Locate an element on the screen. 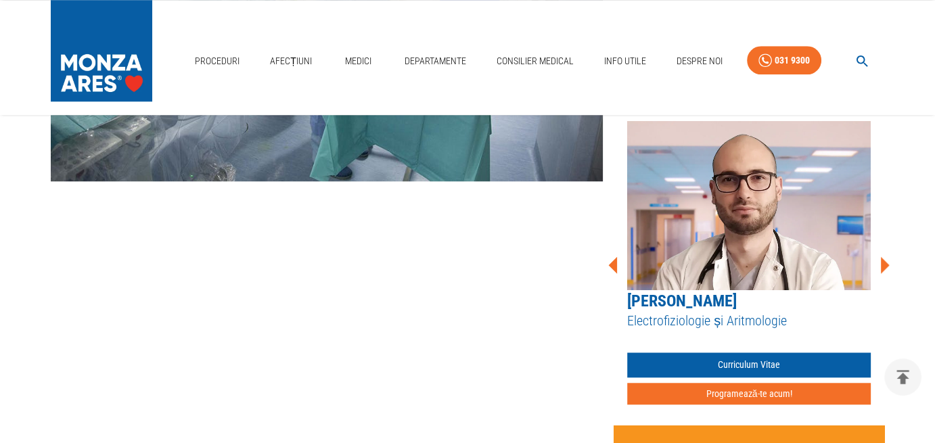 The image size is (935, 443). a: 031 9300 is located at coordinates (784, 60).